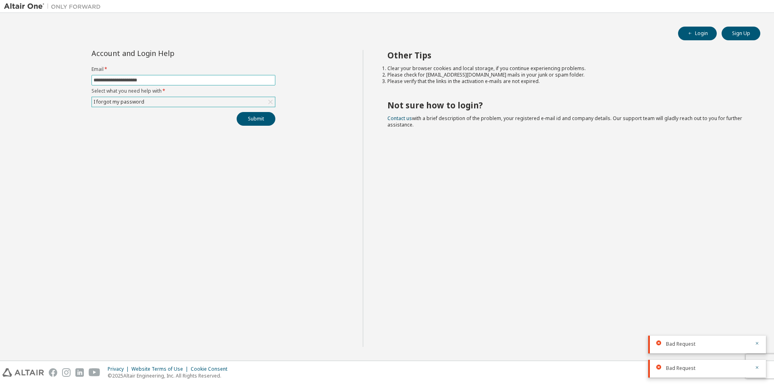 This screenshot has width=774, height=384. Describe the element at coordinates (567, 105) in the screenshot. I see `h2: Not sure how to login?` at that location.